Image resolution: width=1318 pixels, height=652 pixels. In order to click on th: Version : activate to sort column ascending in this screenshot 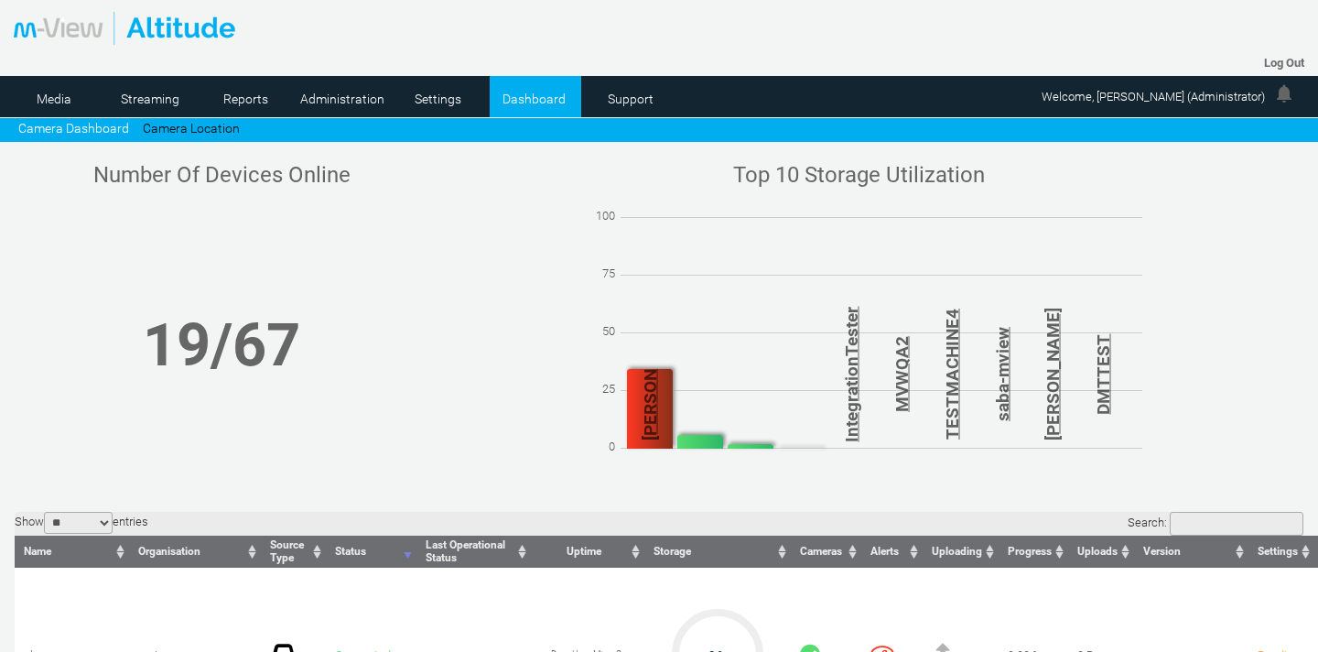, I will do `click(1191, 551)`.